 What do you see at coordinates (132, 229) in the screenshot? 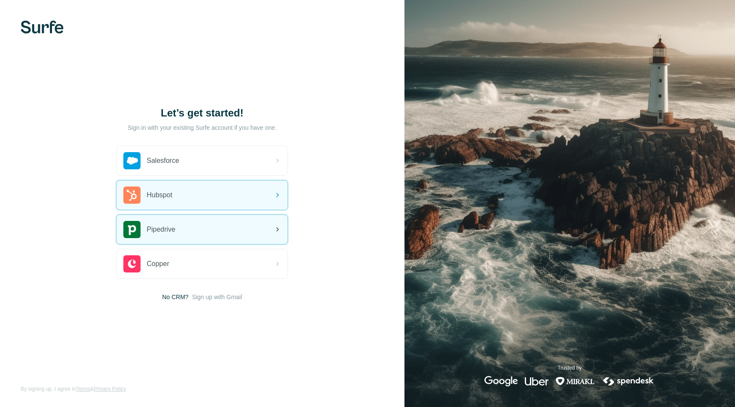
I see `img: pipedrive's logo` at bounding box center [132, 229].